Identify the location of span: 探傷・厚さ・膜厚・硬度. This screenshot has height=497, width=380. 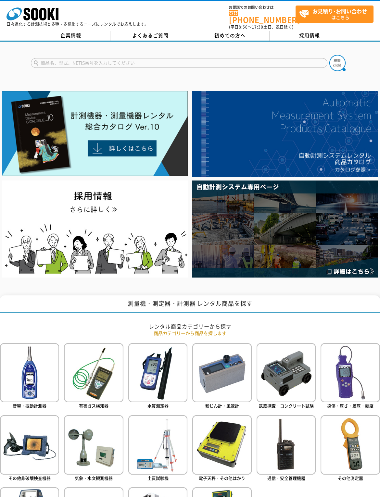
(350, 405).